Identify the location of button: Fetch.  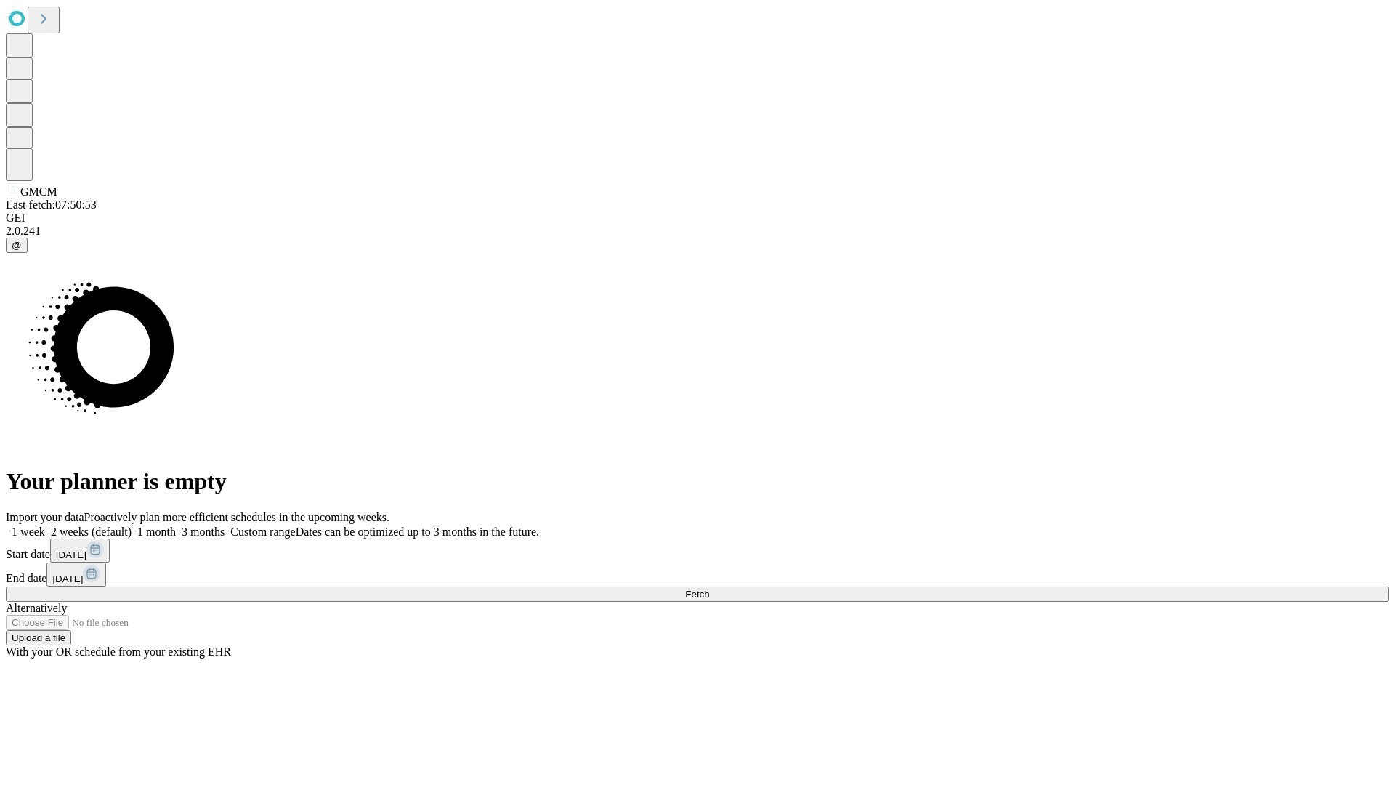
(698, 594).